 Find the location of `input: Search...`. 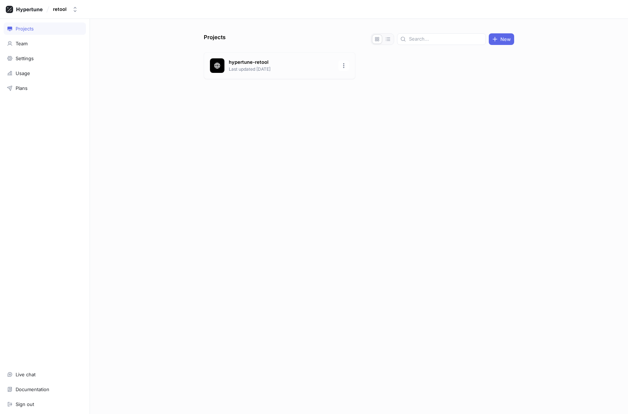

input: Search... is located at coordinates (445, 39).